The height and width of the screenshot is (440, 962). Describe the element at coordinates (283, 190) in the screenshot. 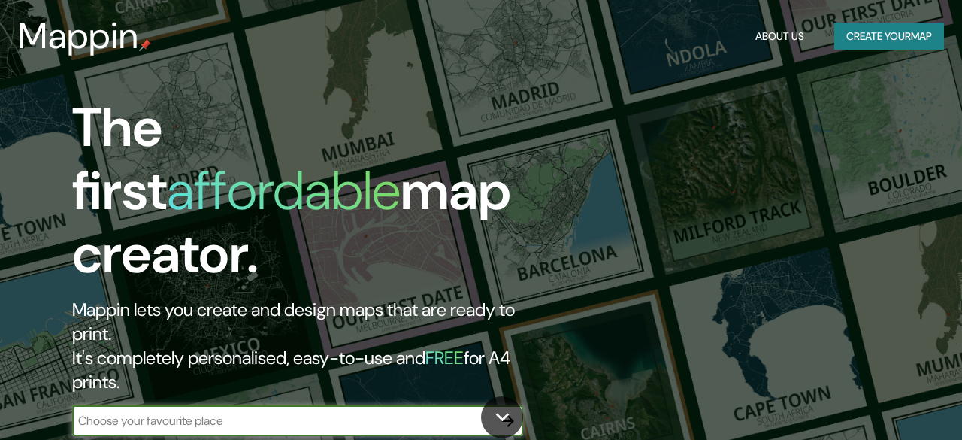

I see `h1: affordable` at that location.